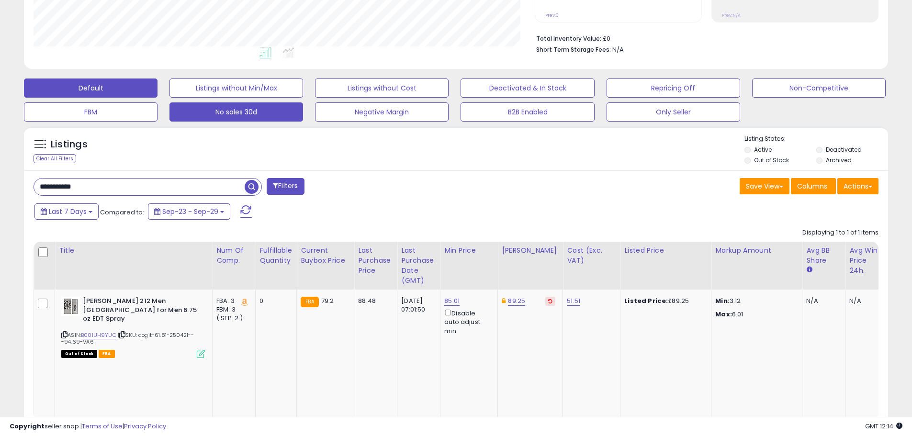 This screenshot has width=912, height=436. What do you see at coordinates (234, 256) in the screenshot?
I see `div: Num of Comp.` at bounding box center [234, 256].